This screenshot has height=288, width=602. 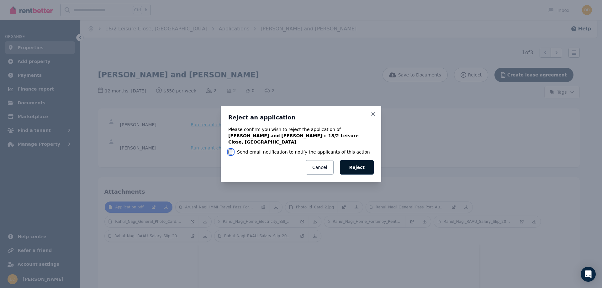 What do you see at coordinates (301, 136) in the screenshot?
I see `p: Please confirm you wish to reject the application of for .` at bounding box center [301, 136].